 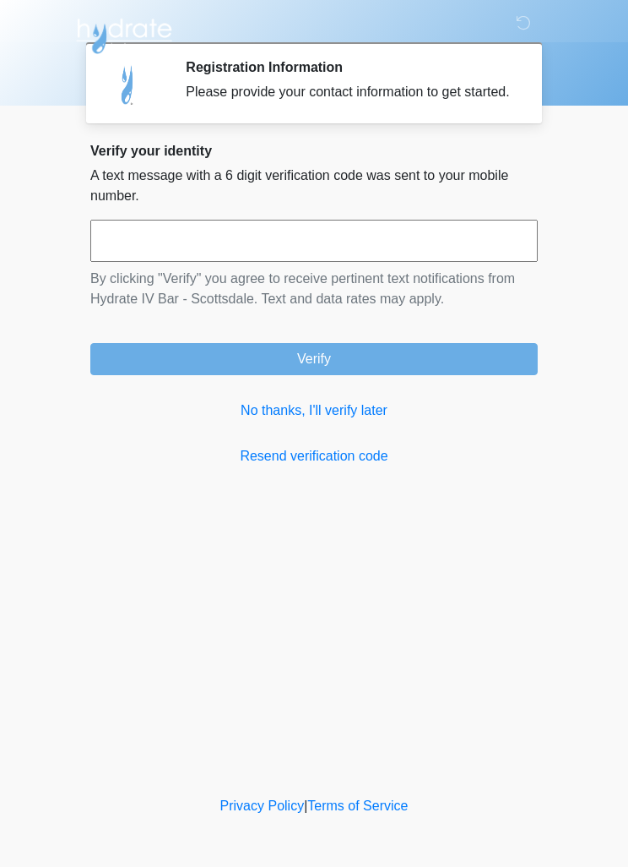 What do you see at coordinates (314, 186) in the screenshot?
I see `p: A text message with a 6 digit verification code was sent to your mobile number.` at bounding box center [314, 186].